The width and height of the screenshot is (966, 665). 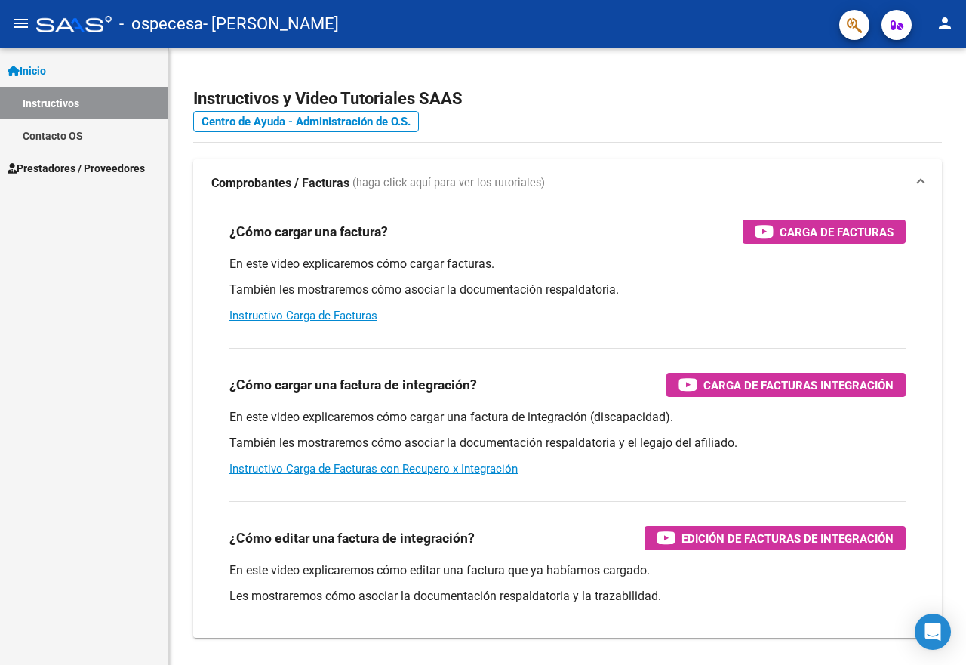 I want to click on button: Carga de Facturas Integración, so click(x=785, y=385).